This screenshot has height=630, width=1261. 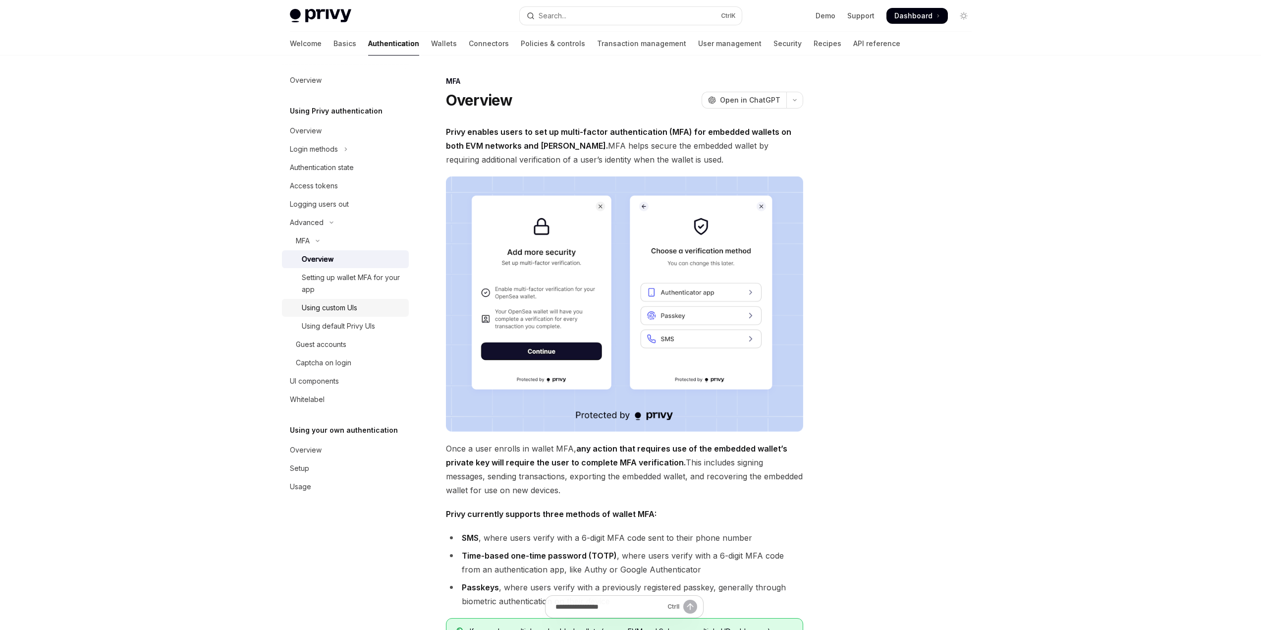 What do you see at coordinates (480, 587) in the screenshot?
I see `strong: Passkeys` at bounding box center [480, 587].